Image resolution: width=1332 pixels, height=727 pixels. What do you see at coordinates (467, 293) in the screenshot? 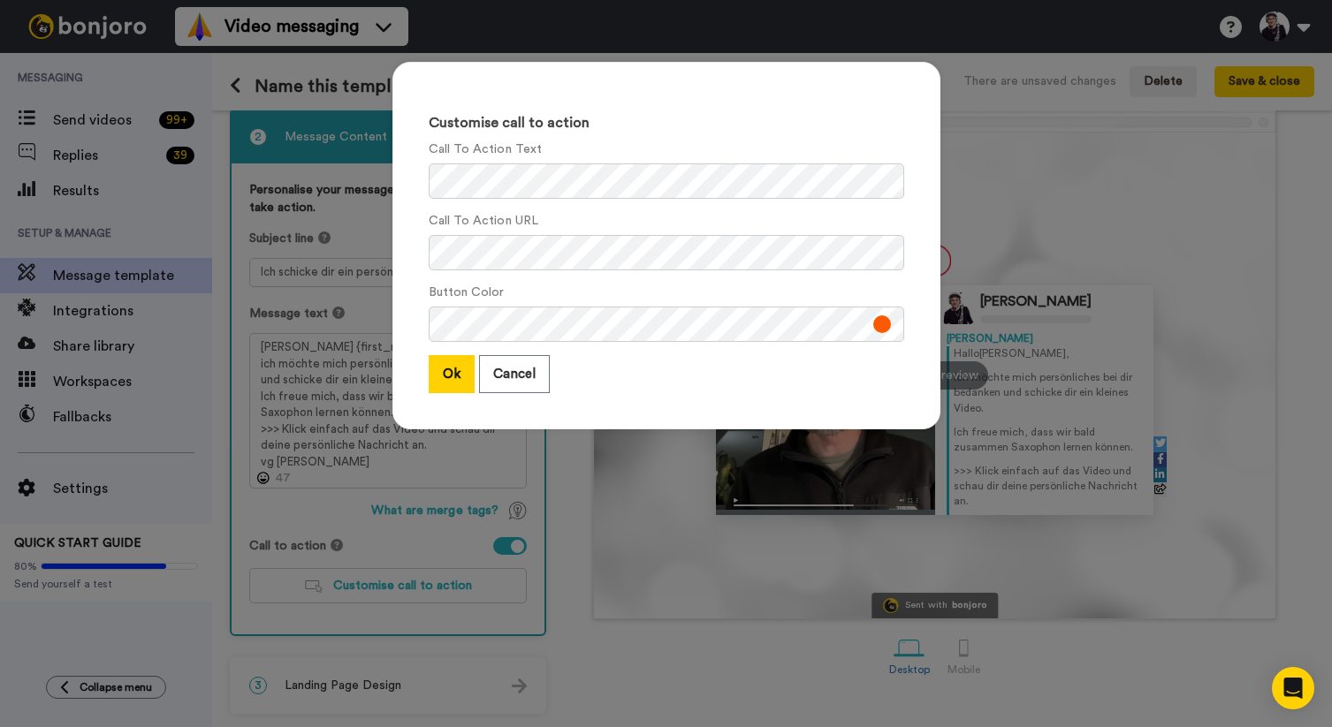
I see `label: Button Color` at bounding box center [467, 293].